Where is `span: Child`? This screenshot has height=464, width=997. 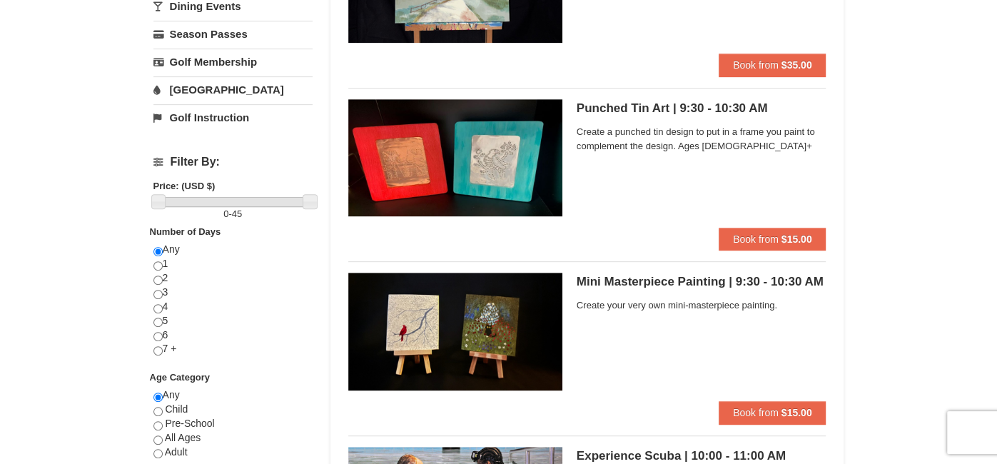
span: Child is located at coordinates (176, 409).